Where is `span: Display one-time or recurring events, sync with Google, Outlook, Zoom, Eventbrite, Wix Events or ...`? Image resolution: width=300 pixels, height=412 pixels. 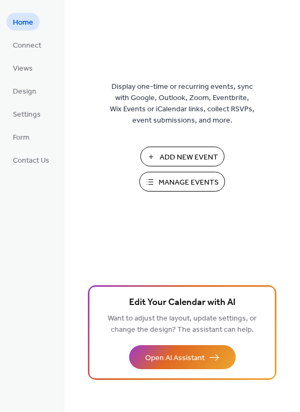 span: Display one-time or recurring events, sync with Google, Outlook, Zoom, Eventbrite, Wix Events or ... is located at coordinates (182, 104).